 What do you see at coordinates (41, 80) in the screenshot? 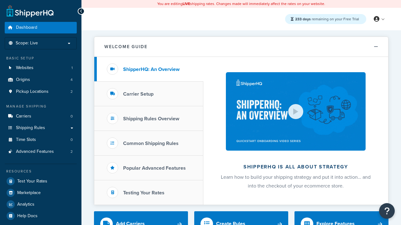
I see `li: Origins` at bounding box center [41, 80].